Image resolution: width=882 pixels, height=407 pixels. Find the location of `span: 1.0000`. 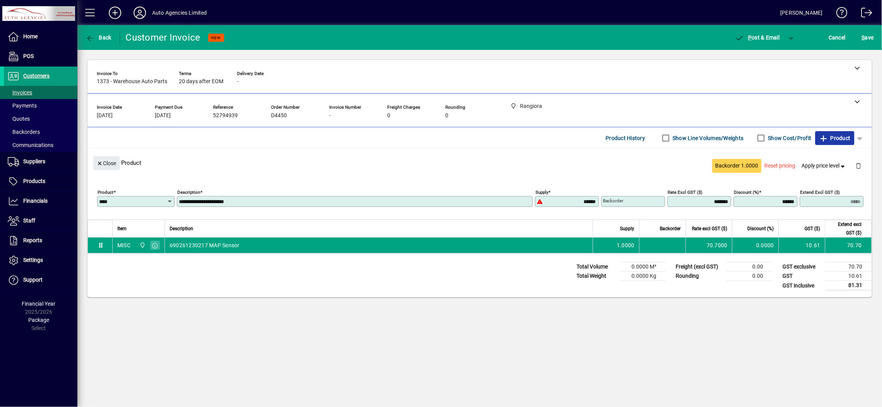

span: 1.0000 is located at coordinates (626, 246).